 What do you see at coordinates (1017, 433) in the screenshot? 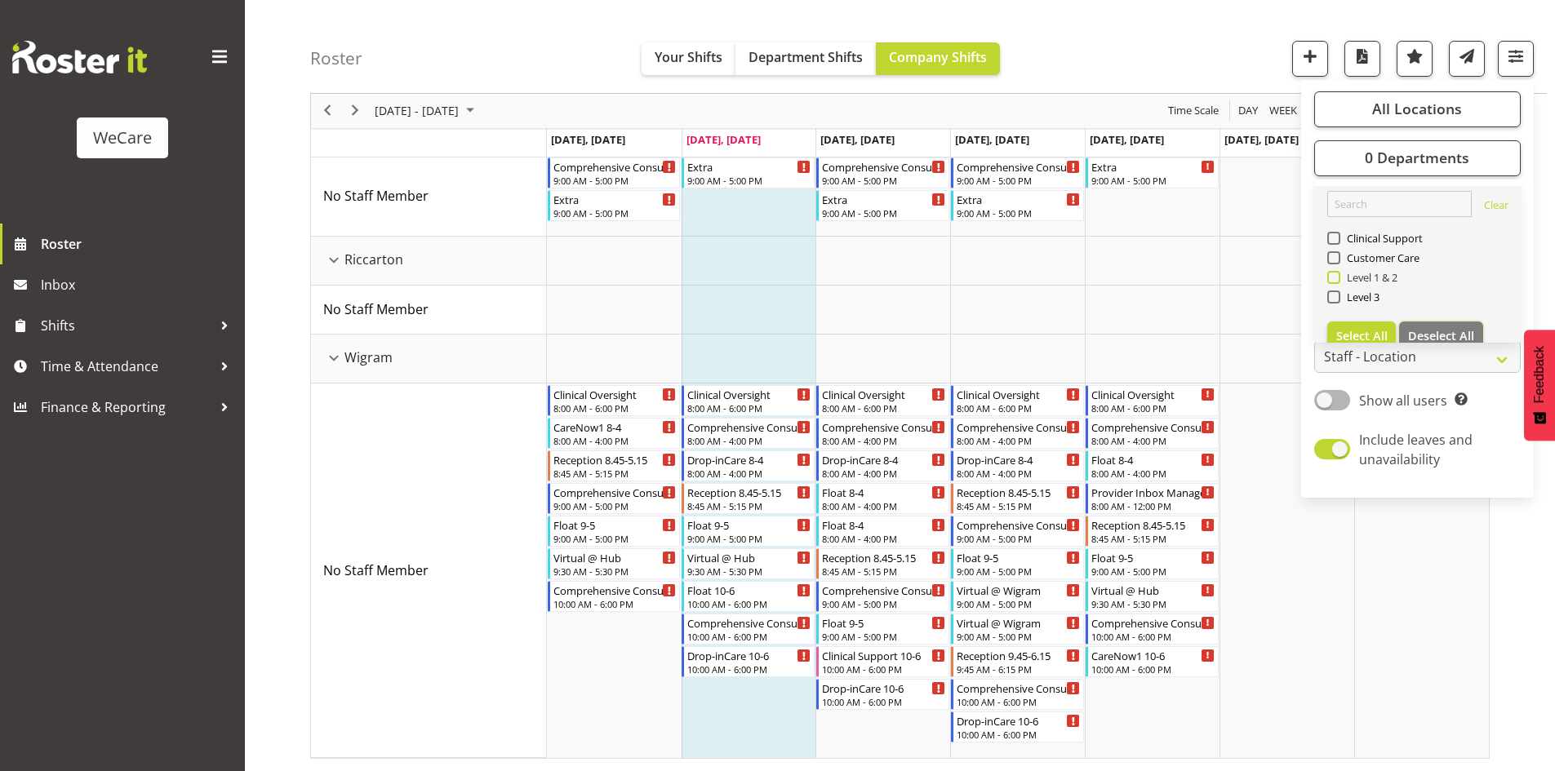
I see `div: No Staff Member"s event - Comprehensive Consult 8-4 Begin From Thursday, August 21, 2025 at 8:00:...` at bounding box center [1017, 433].